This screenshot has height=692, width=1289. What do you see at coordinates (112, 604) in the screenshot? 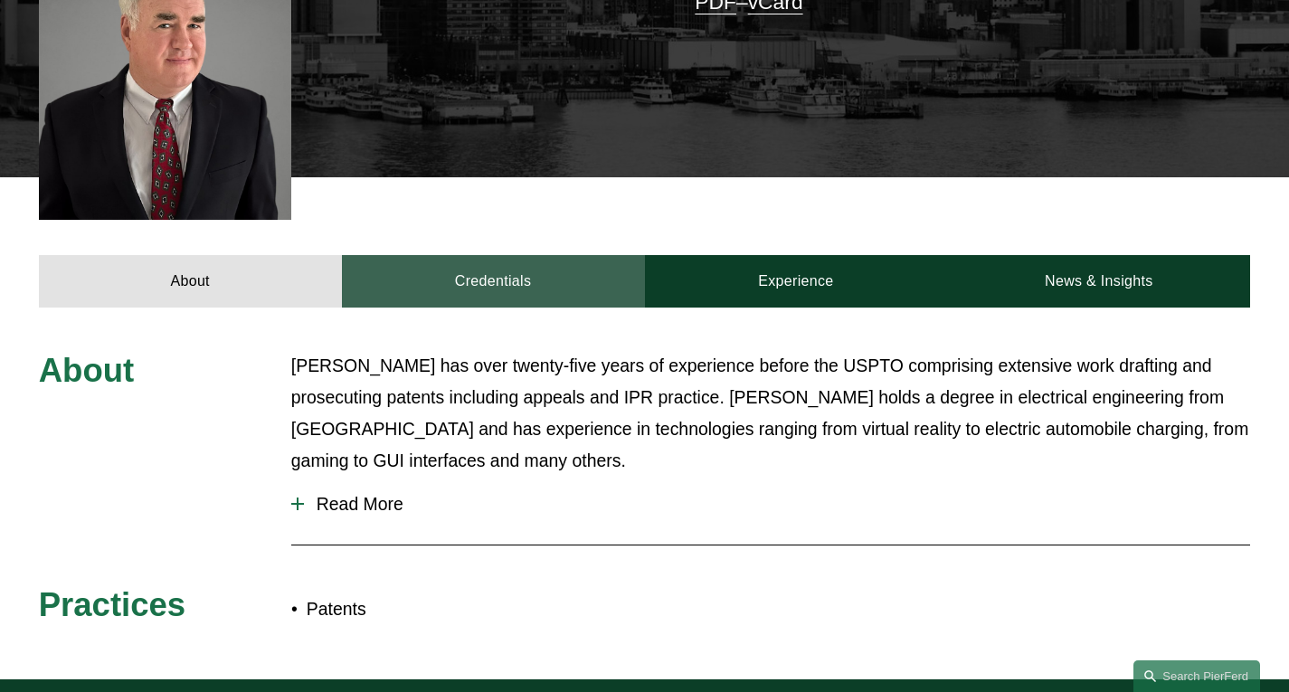
I see `span: Practices` at bounding box center [112, 604].